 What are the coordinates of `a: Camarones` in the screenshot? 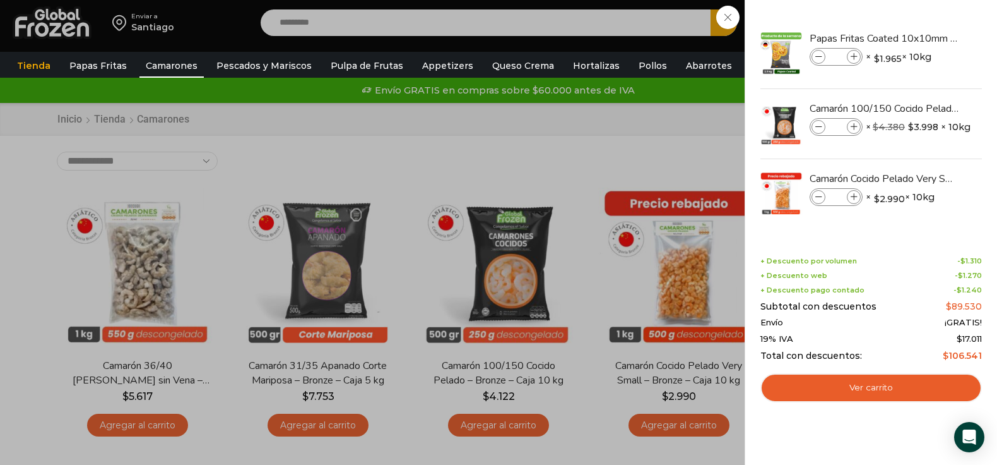 It's located at (172, 66).